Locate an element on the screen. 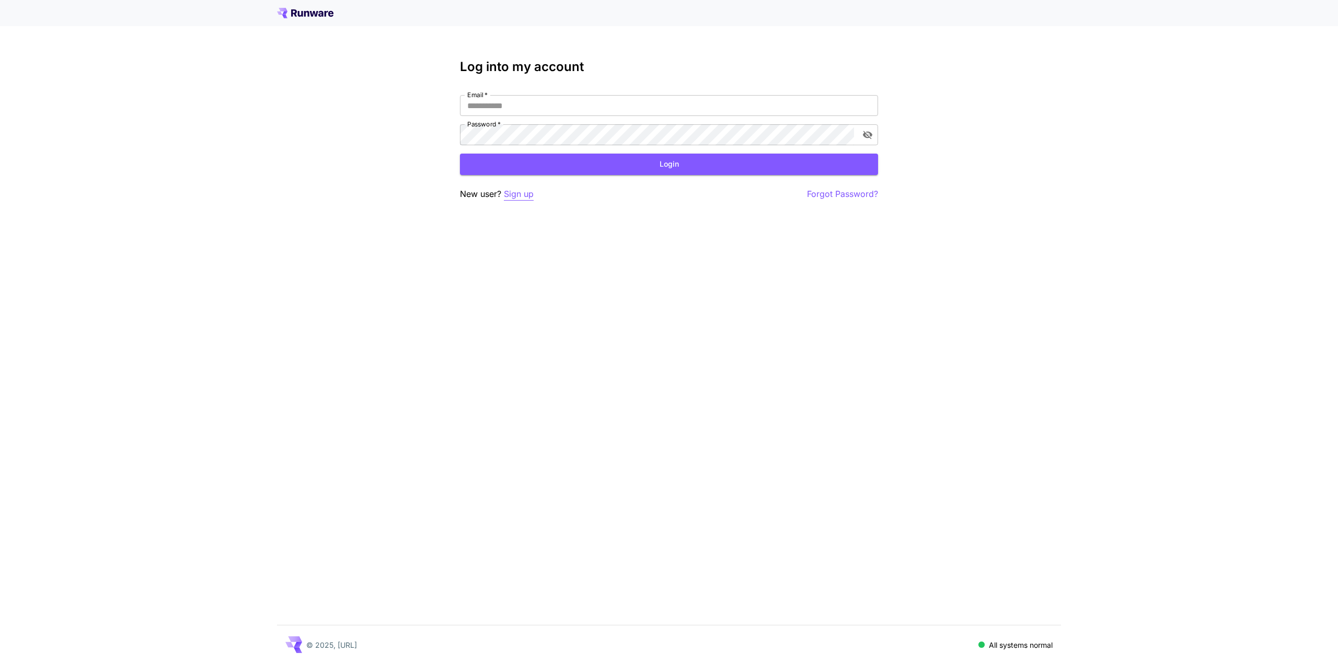  button: Login is located at coordinates (669, 164).